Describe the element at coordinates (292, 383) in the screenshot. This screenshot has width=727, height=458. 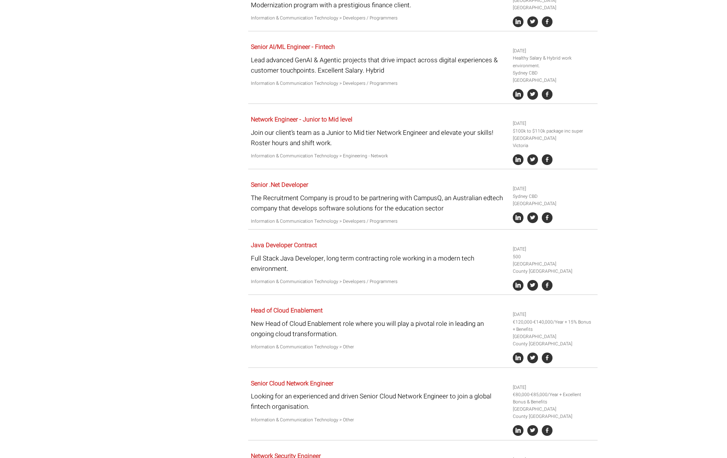
I see `a: Senior Cloud Network Engineer` at that location.